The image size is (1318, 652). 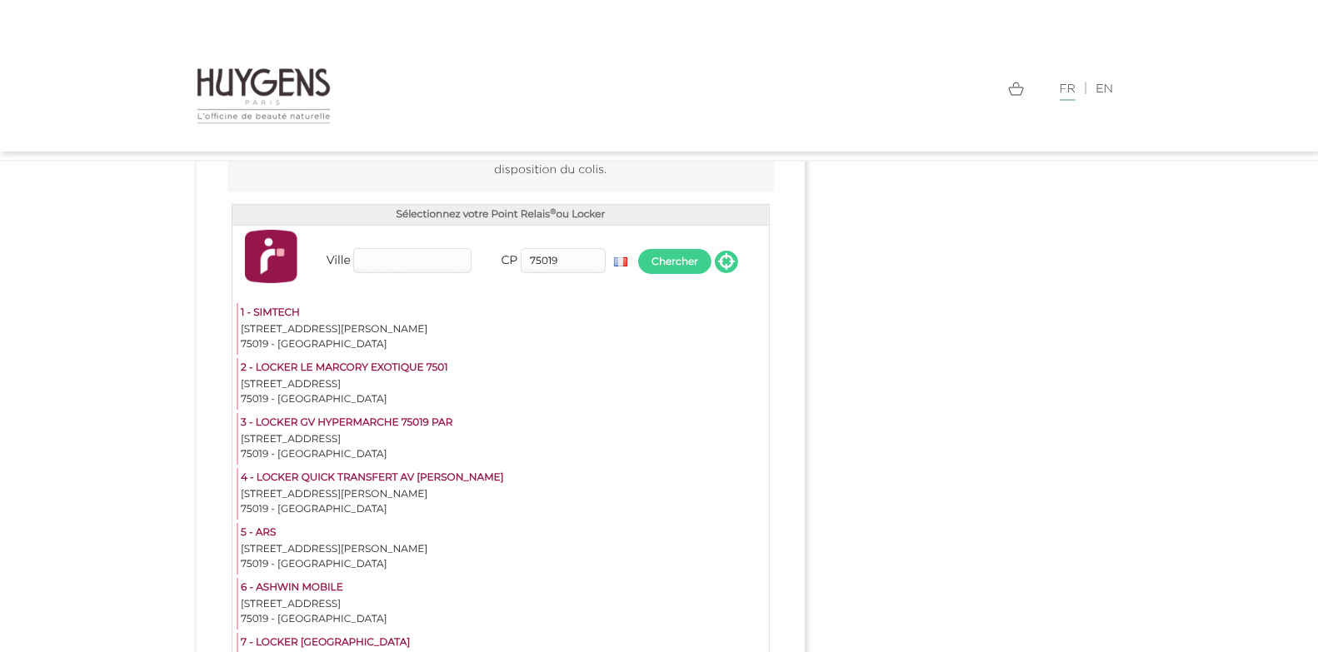 What do you see at coordinates (621, 262) in the screenshot?
I see `img: FR` at bounding box center [621, 262].